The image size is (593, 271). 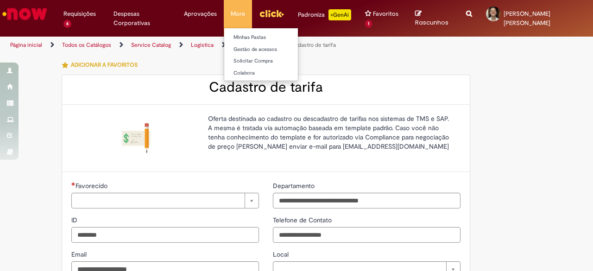 What do you see at coordinates (339, 15) in the screenshot?
I see `p: +GenAi` at bounding box center [339, 15].